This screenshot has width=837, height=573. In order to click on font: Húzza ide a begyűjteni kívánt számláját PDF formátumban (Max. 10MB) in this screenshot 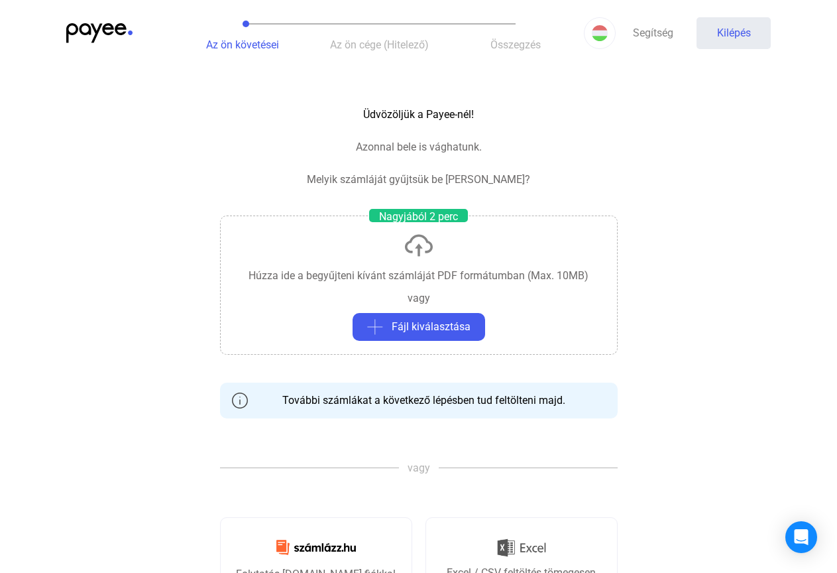, I will do `click(418, 275)`.